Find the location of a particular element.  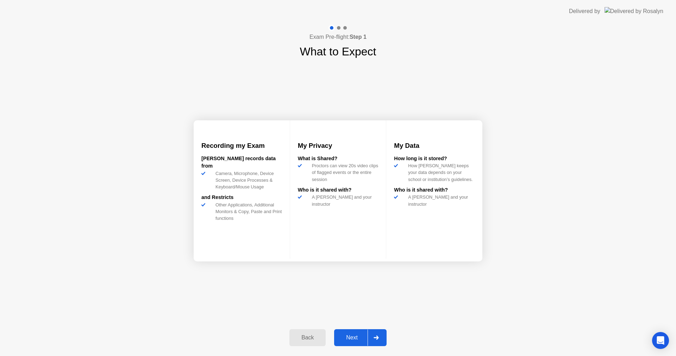

h3: Recording my Exam is located at coordinates (242, 146).